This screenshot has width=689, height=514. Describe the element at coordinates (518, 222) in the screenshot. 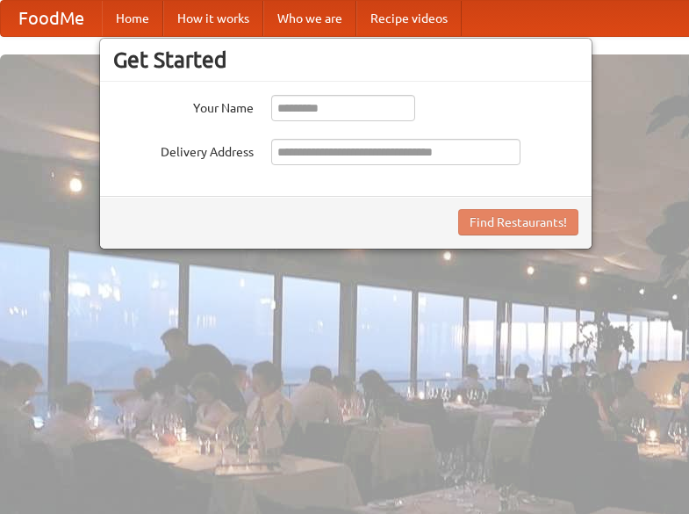

I see `button: Find Restaurants!` at that location.